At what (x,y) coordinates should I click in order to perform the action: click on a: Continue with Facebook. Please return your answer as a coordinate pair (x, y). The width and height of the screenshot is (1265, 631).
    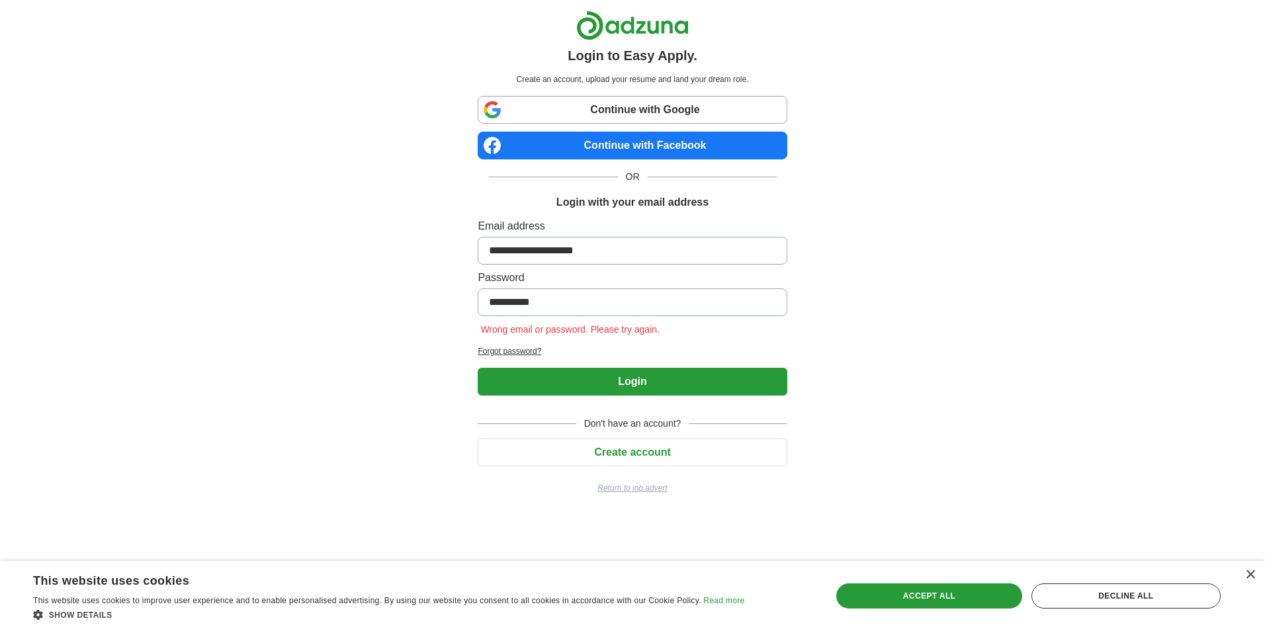
    Looking at the image, I should click on (632, 146).